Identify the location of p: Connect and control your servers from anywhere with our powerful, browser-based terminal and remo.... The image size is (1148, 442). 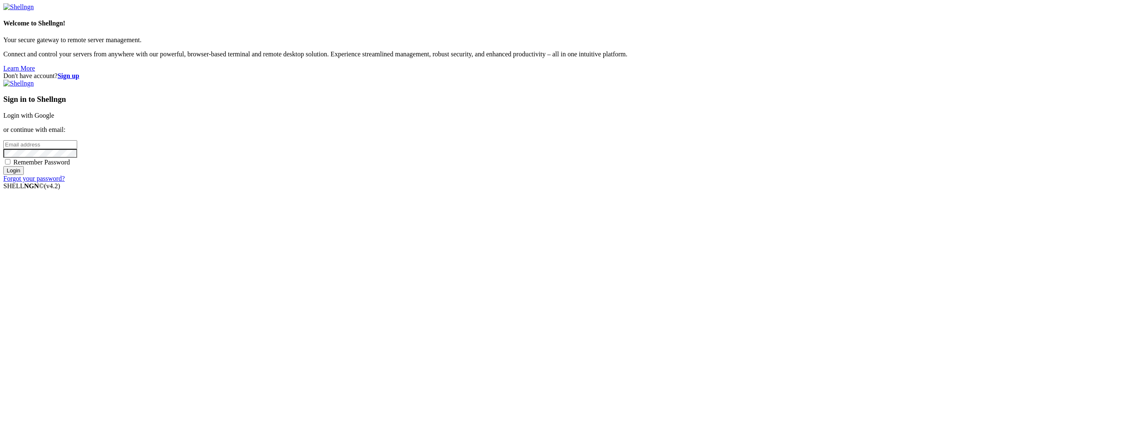
(574, 54).